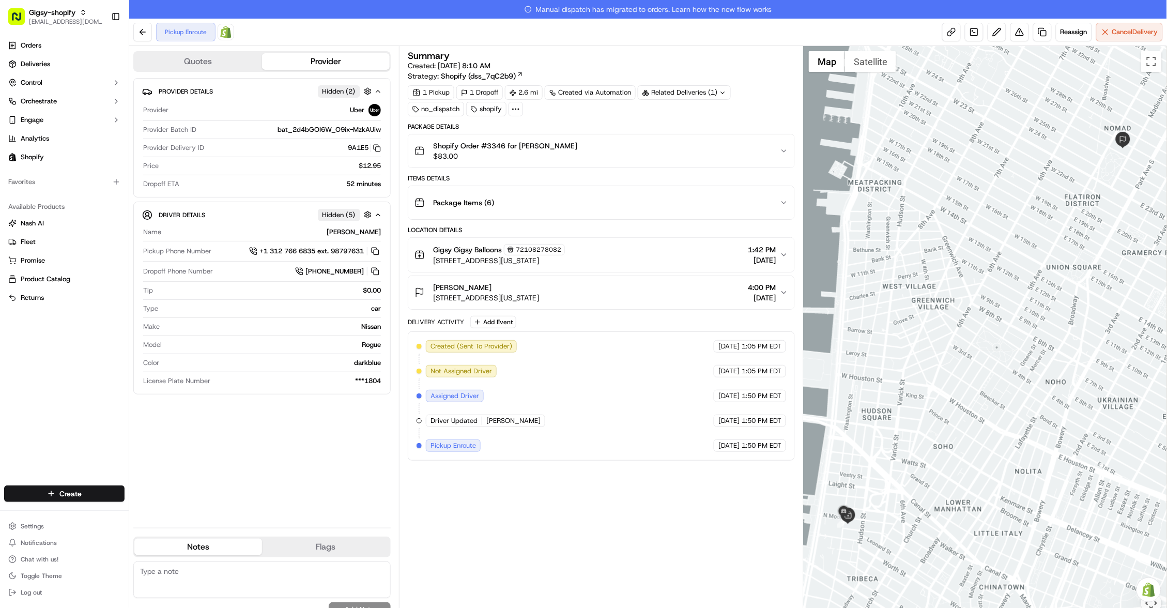  I want to click on span: Created:, so click(449, 66).